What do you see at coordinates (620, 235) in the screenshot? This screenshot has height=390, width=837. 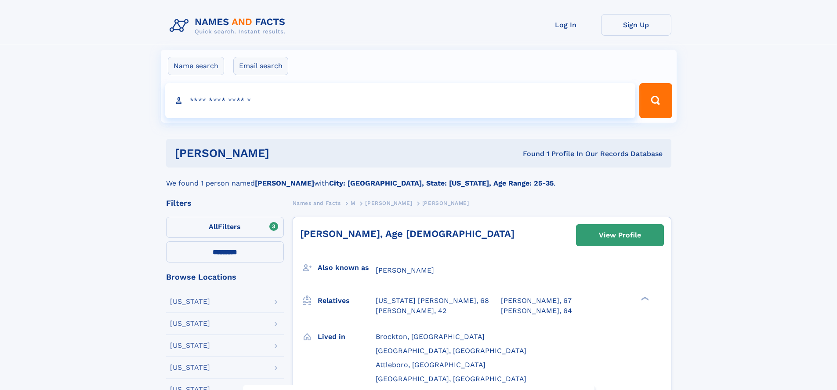 I see `div: View Profile` at bounding box center [620, 235].